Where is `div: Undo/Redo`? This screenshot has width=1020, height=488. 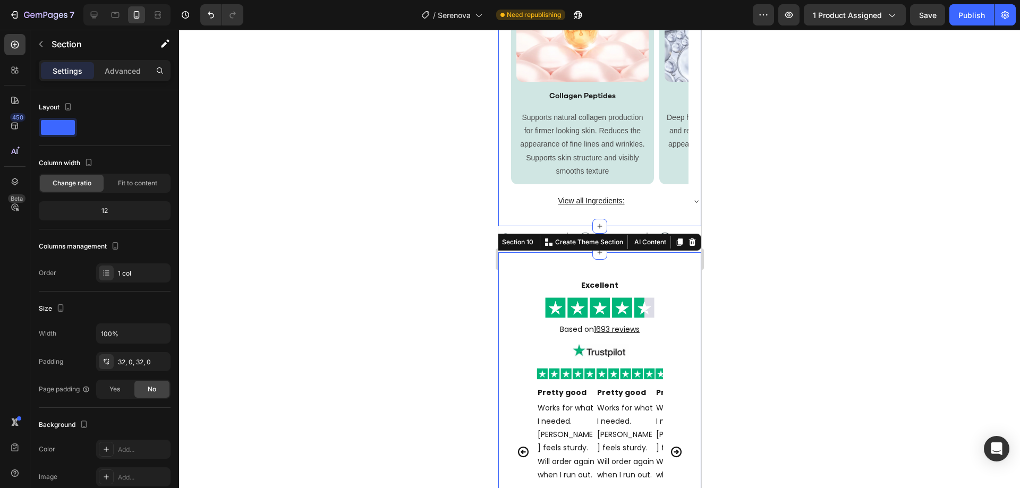 div: Undo/Redo is located at coordinates (222, 15).